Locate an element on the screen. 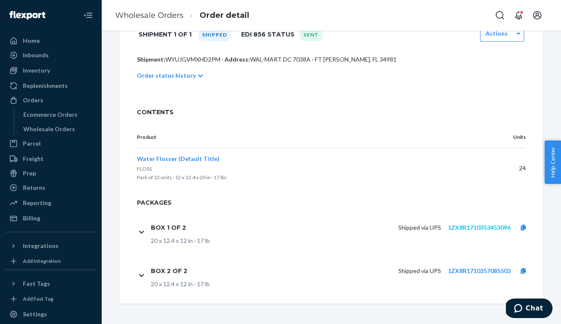 This screenshot has height=324, width=561. a: Reporting is located at coordinates (51, 203).